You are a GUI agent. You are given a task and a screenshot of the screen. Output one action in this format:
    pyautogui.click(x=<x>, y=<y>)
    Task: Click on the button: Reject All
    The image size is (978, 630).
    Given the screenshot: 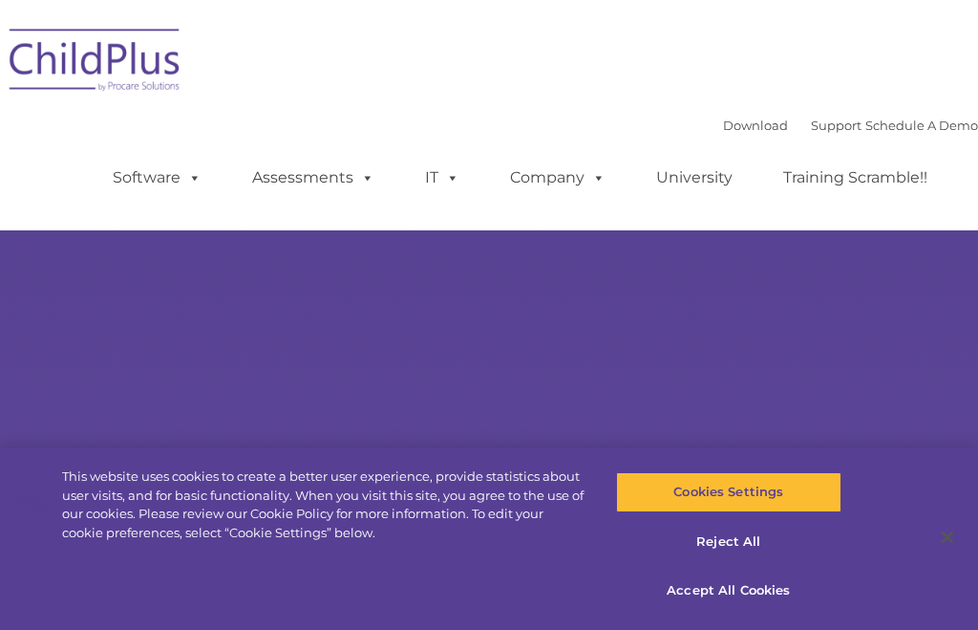 What is the action you would take?
    pyautogui.click(x=729, y=542)
    